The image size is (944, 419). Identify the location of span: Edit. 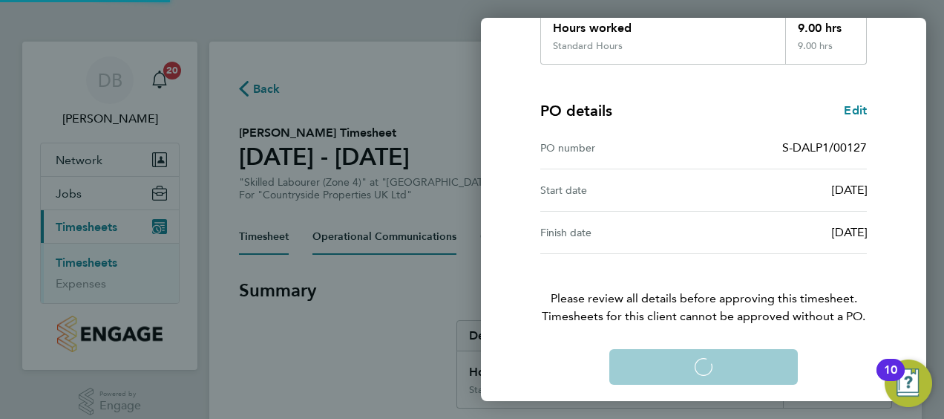
(855, 110).